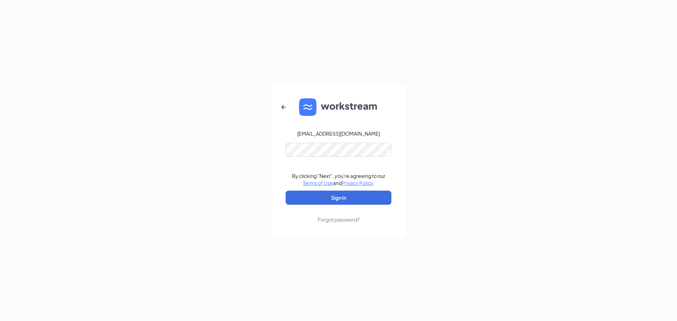 This screenshot has height=321, width=677. What do you see at coordinates (284, 107) in the screenshot?
I see `svg: ArrowLeftNew` at bounding box center [284, 107].